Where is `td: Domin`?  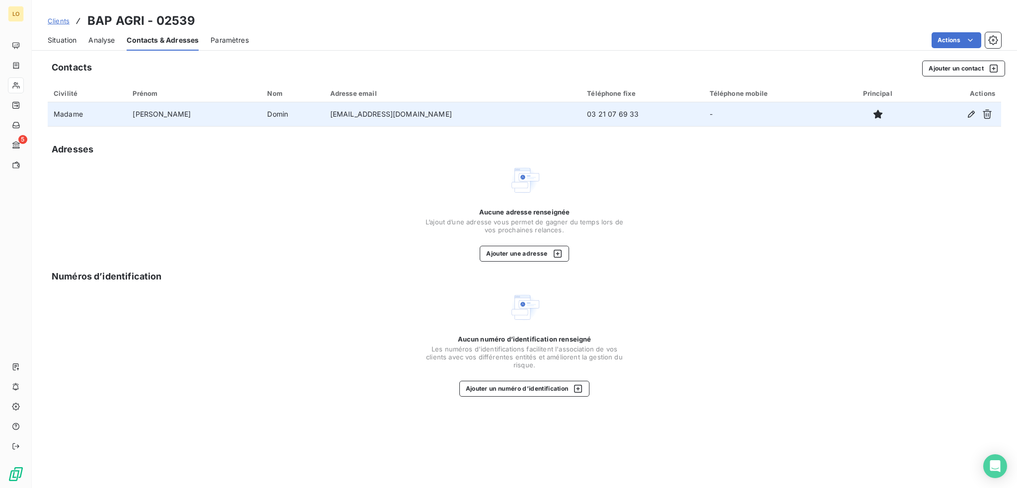 td: Domin is located at coordinates (293, 114).